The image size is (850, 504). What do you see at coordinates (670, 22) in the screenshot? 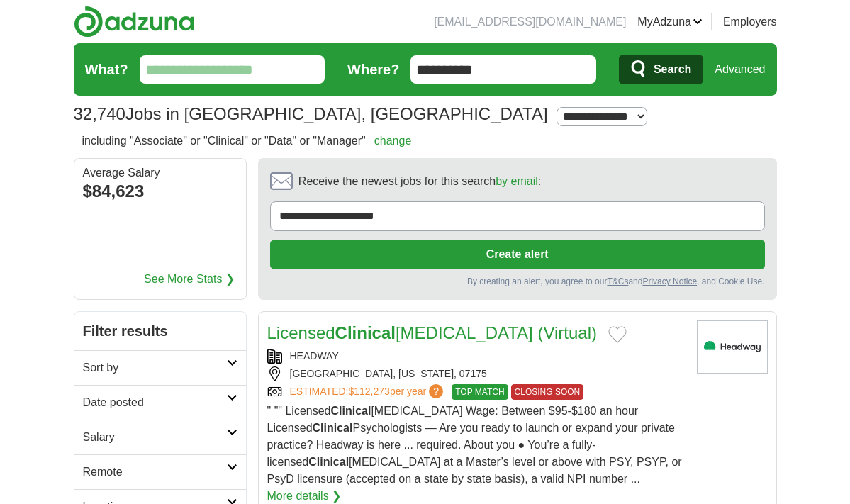
I see `a: MyAdzuna` at bounding box center [670, 22].